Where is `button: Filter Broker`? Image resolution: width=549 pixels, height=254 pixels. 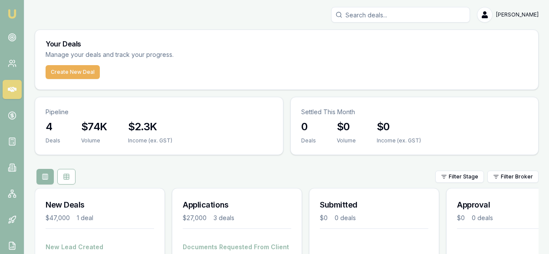
button: Filter Broker is located at coordinates (513, 177).